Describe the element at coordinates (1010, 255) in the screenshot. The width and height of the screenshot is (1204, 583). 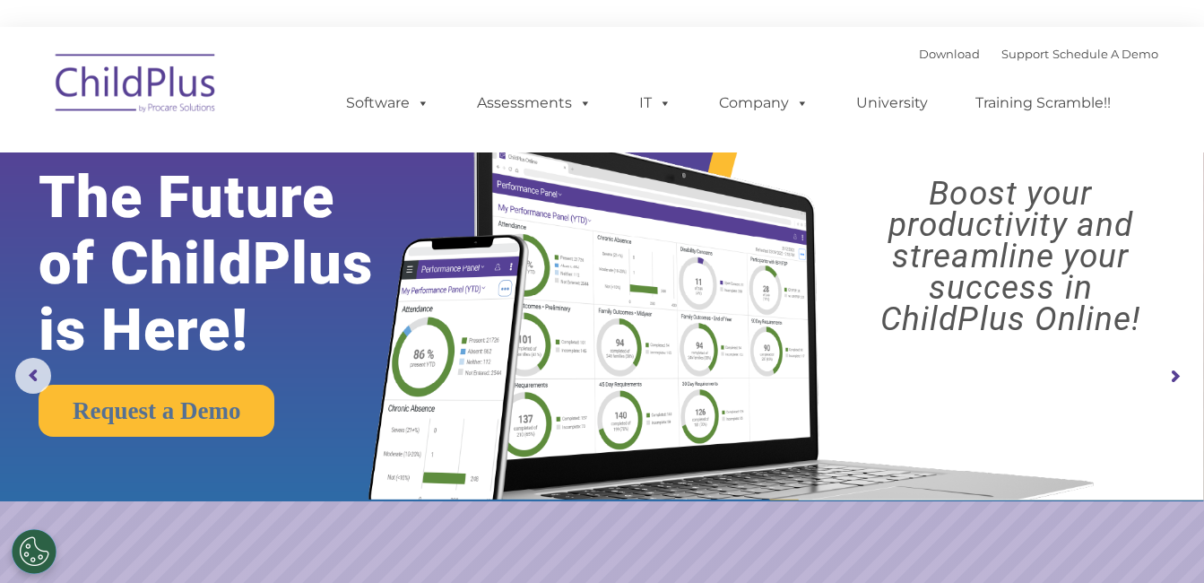
I see `rs-layer: Boost your productivity and streamline your success in ChildPlus Online!` at that location.